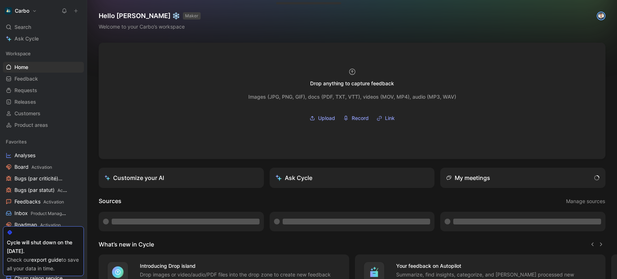 Image resolution: width=617 pixels, height=279 pixels. Describe the element at coordinates (496, 266) in the screenshot. I see `h4: Your feedback on Autopilot` at that location.